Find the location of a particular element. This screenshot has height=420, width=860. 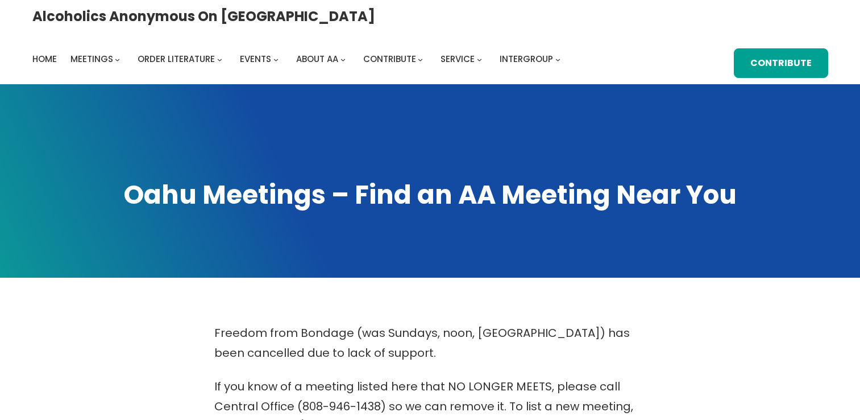

button: Service submenu is located at coordinates (479, 59).